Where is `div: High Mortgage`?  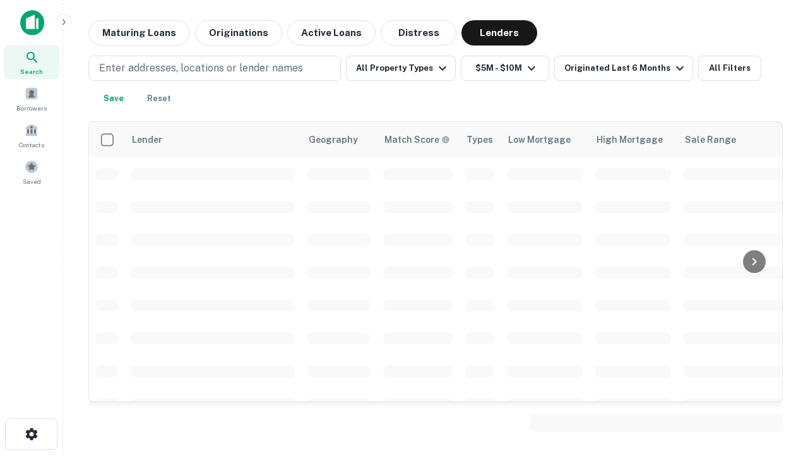 div: High Mortgage is located at coordinates (629, 140).